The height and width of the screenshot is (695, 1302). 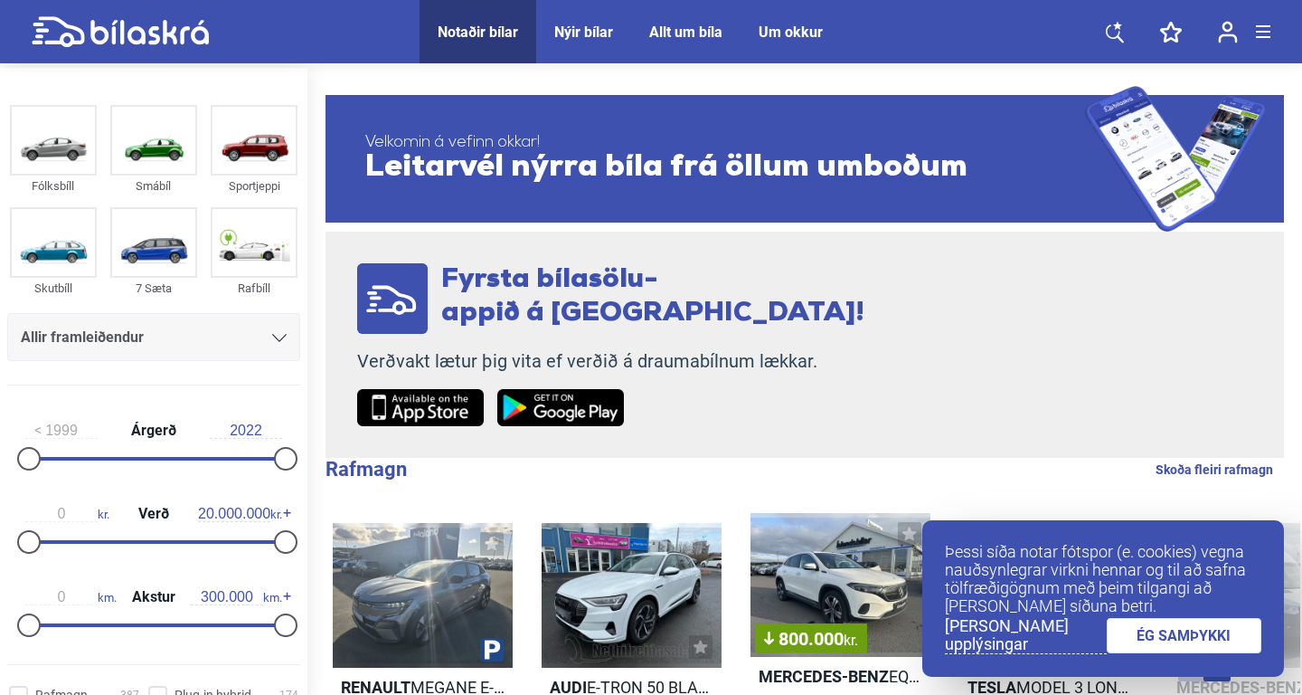 What do you see at coordinates (840, 676) in the screenshot?
I see `h2: EQA 300 4MATIC PROGRESSIVE` at bounding box center [840, 676].